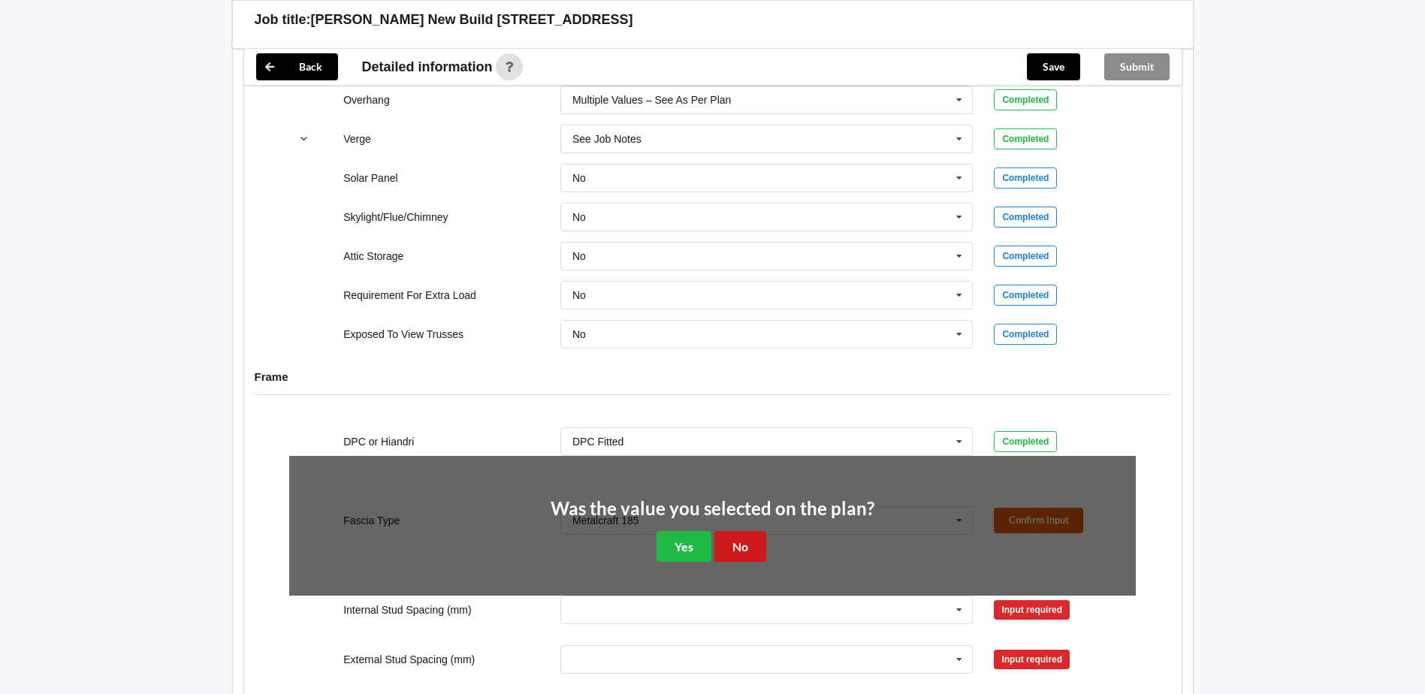 The height and width of the screenshot is (694, 1425). What do you see at coordinates (407, 610) in the screenshot?
I see `label: Internal Stud Spacing (mm)` at bounding box center [407, 610].